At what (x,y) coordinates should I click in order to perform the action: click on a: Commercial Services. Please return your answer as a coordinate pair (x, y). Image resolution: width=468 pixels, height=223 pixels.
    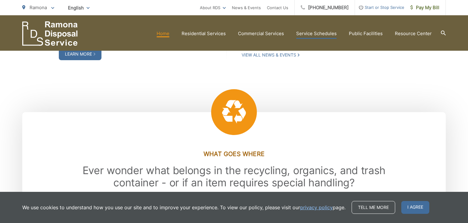
    Looking at the image, I should click on (261, 34).